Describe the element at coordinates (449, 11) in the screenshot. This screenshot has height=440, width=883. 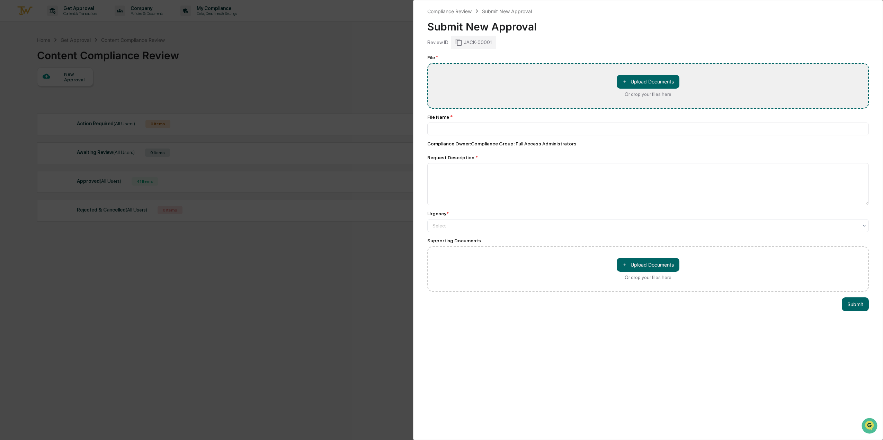
I see `div: Compliance Review` at that location.